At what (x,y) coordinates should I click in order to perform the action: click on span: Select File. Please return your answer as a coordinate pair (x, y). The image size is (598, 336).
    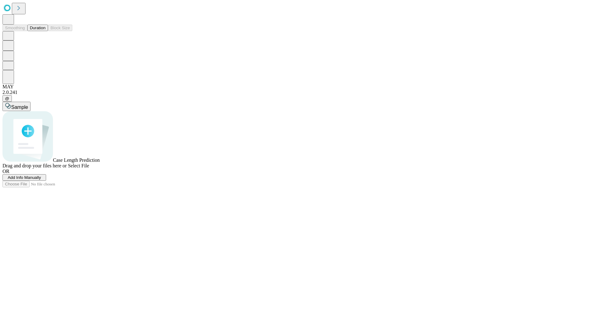
    Looking at the image, I should click on (78, 166).